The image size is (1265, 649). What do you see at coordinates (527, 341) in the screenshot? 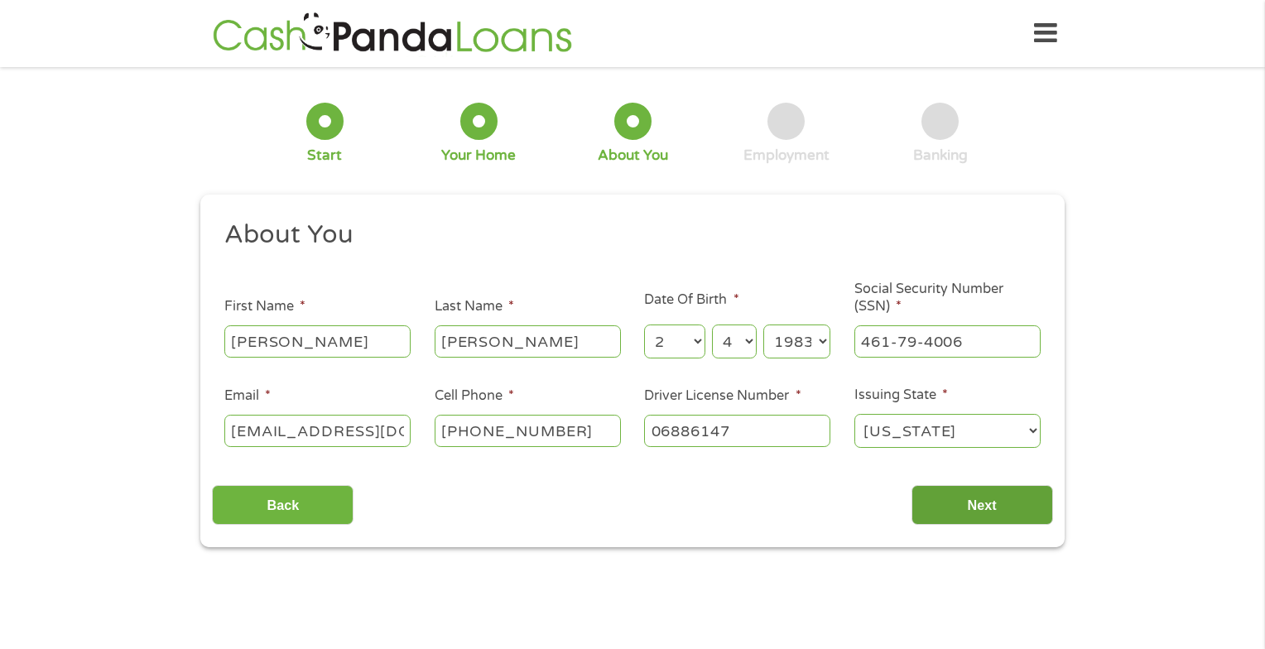
I see `input: Smith` at bounding box center [527, 341].